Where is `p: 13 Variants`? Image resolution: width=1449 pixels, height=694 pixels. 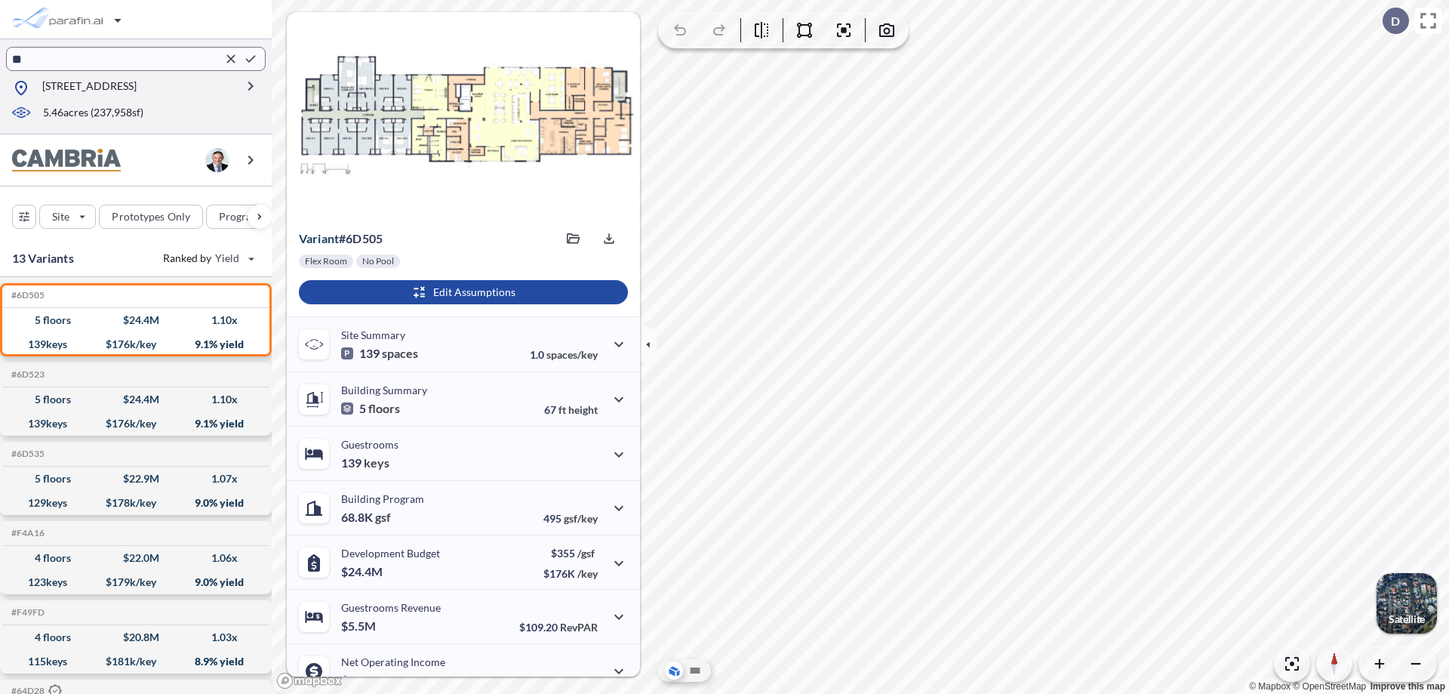 p: 13 Variants is located at coordinates (43, 258).